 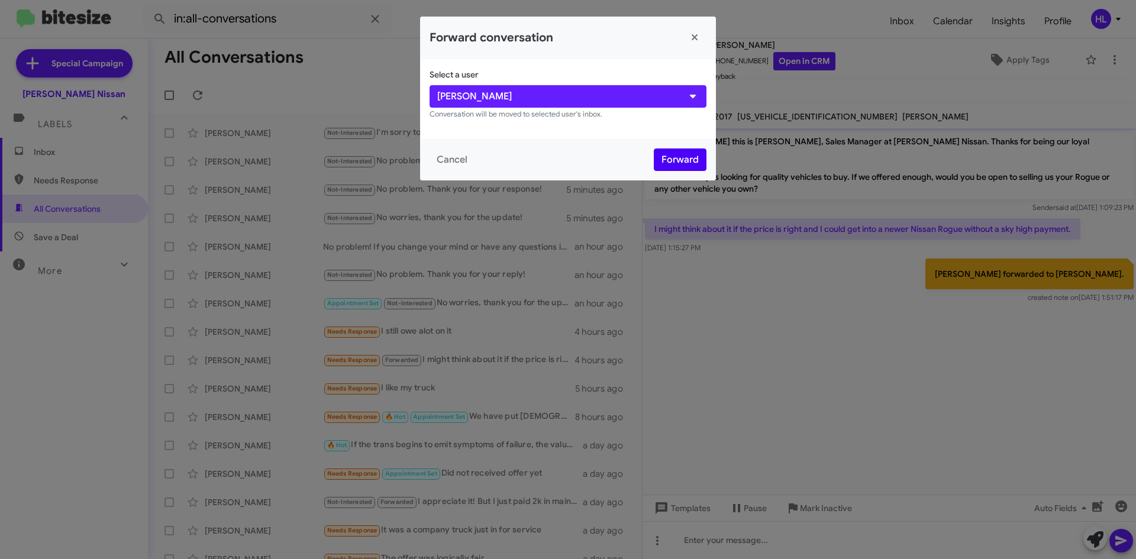 I want to click on h2: Forward conversation, so click(x=491, y=38).